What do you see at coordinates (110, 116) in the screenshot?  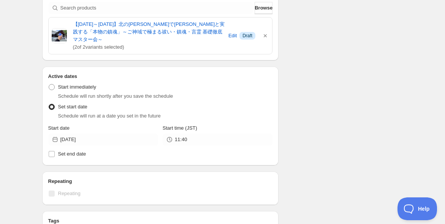 I see `span: Schedule will run at a date you set in the future` at bounding box center [110, 116].